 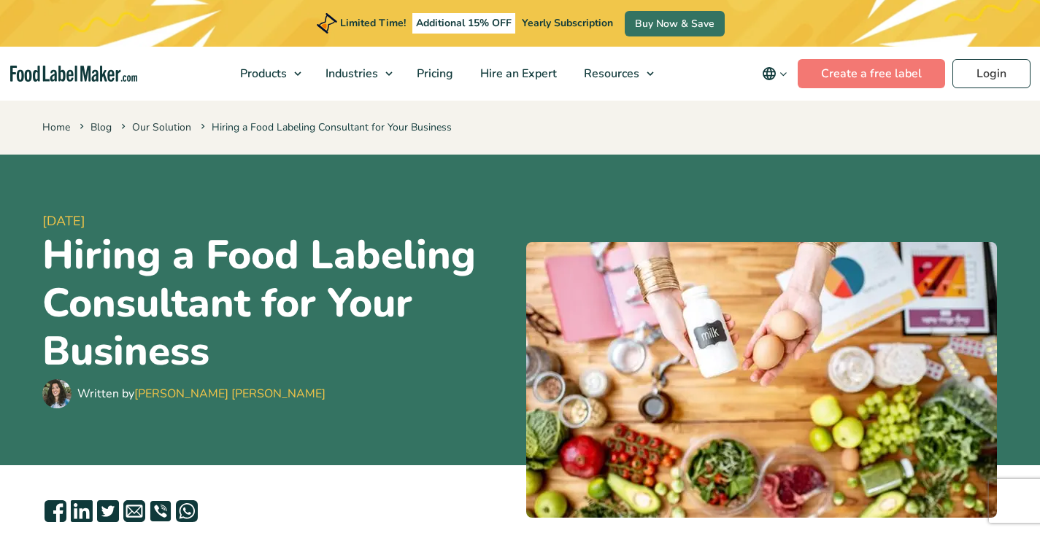 What do you see at coordinates (278, 304) in the screenshot?
I see `h1: Hiring a Food Labeling Consultant for Your Business` at bounding box center [278, 304].